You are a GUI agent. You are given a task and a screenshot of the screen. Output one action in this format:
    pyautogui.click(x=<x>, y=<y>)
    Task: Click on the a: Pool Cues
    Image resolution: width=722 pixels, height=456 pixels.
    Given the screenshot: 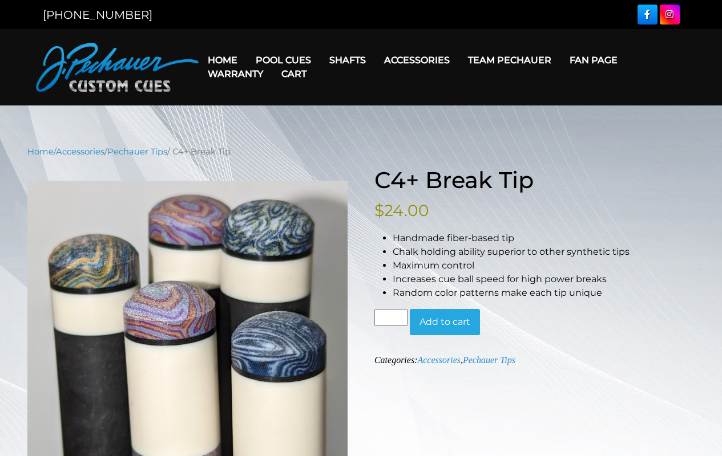 What is the action you would take?
    pyautogui.click(x=283, y=60)
    